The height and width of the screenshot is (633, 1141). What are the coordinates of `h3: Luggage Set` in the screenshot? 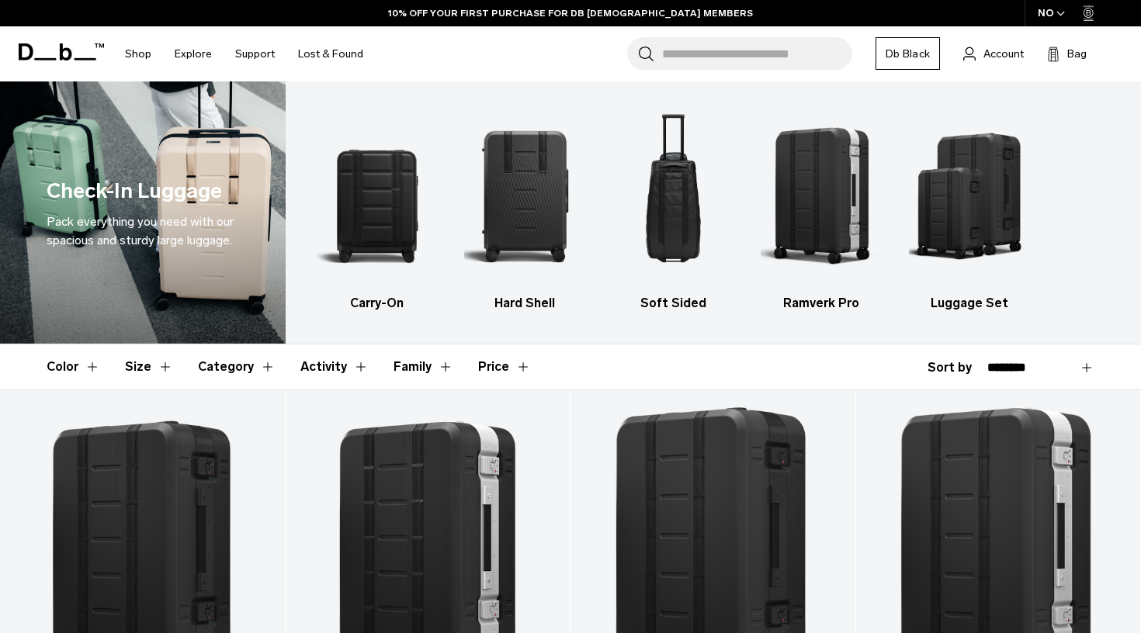 It's located at (969, 303).